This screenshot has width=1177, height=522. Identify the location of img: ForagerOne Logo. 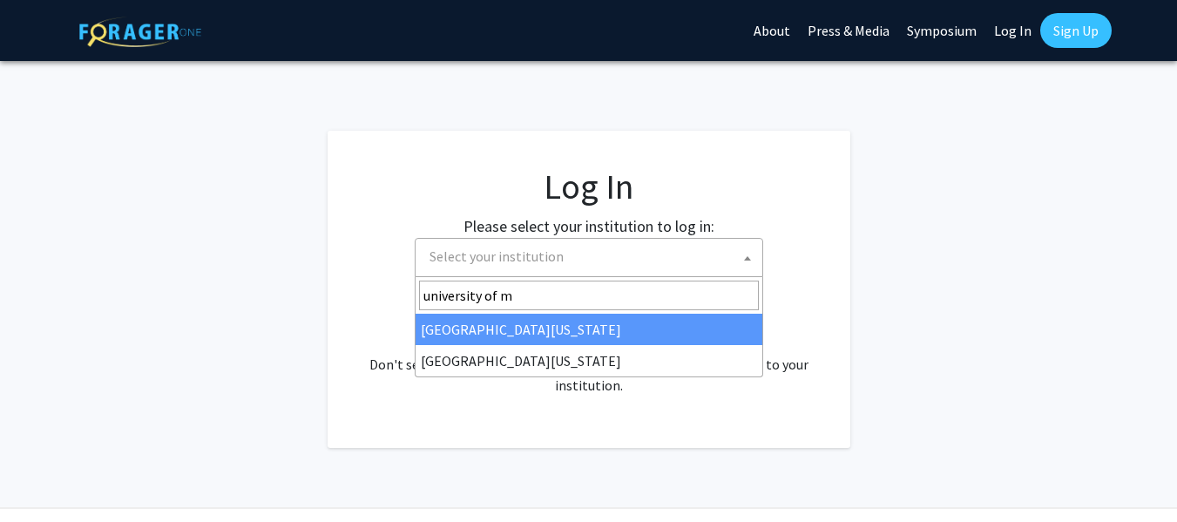
(140, 31).